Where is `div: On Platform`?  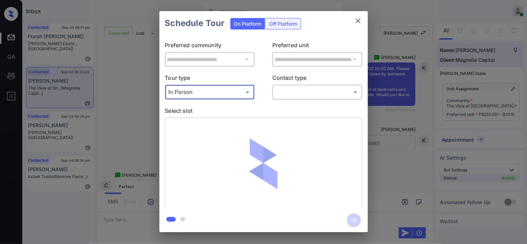
div: On Platform is located at coordinates (247, 24).